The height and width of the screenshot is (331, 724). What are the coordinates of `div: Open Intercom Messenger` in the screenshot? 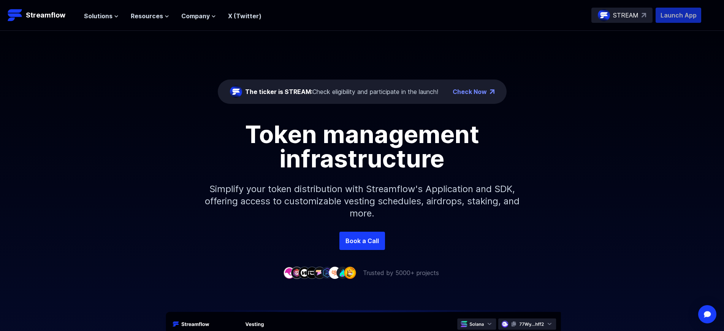 It's located at (708, 314).